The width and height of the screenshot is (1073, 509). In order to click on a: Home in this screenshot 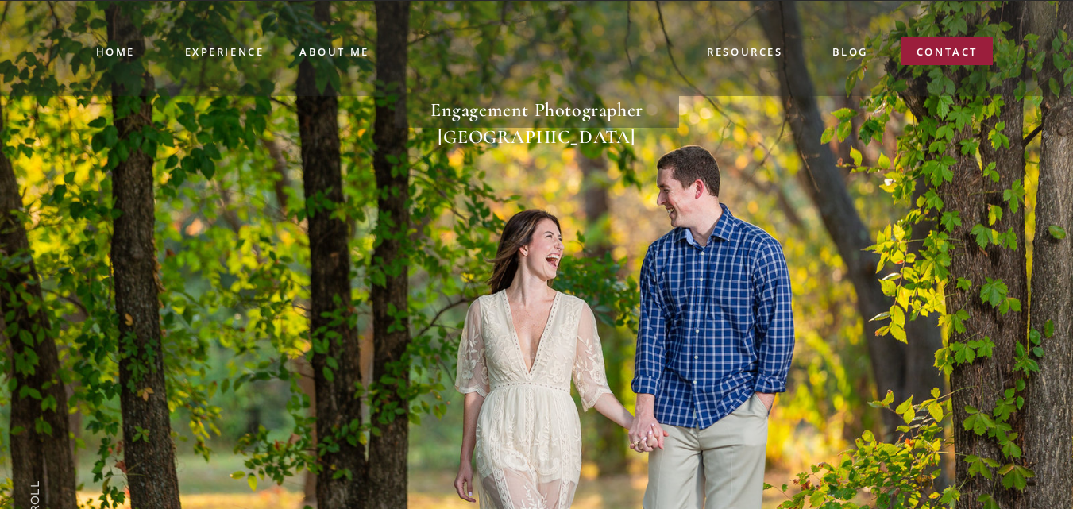, I will do `click(115, 51)`.